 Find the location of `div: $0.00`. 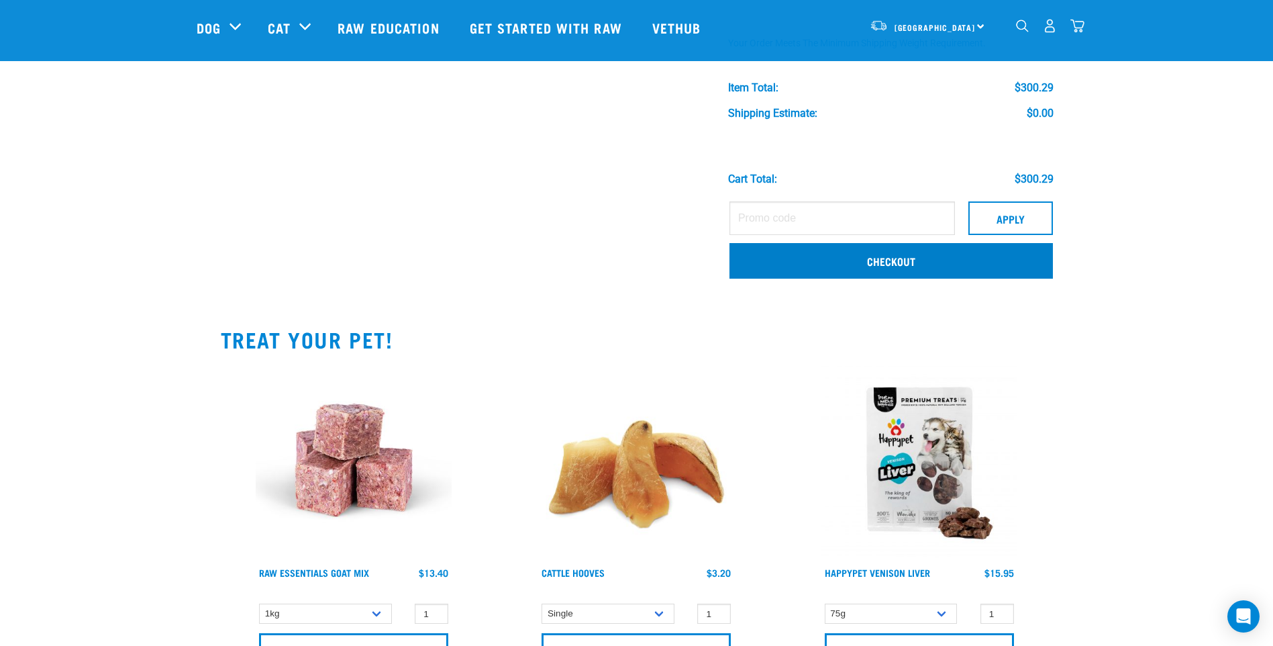

div: $0.00 is located at coordinates (1040, 113).